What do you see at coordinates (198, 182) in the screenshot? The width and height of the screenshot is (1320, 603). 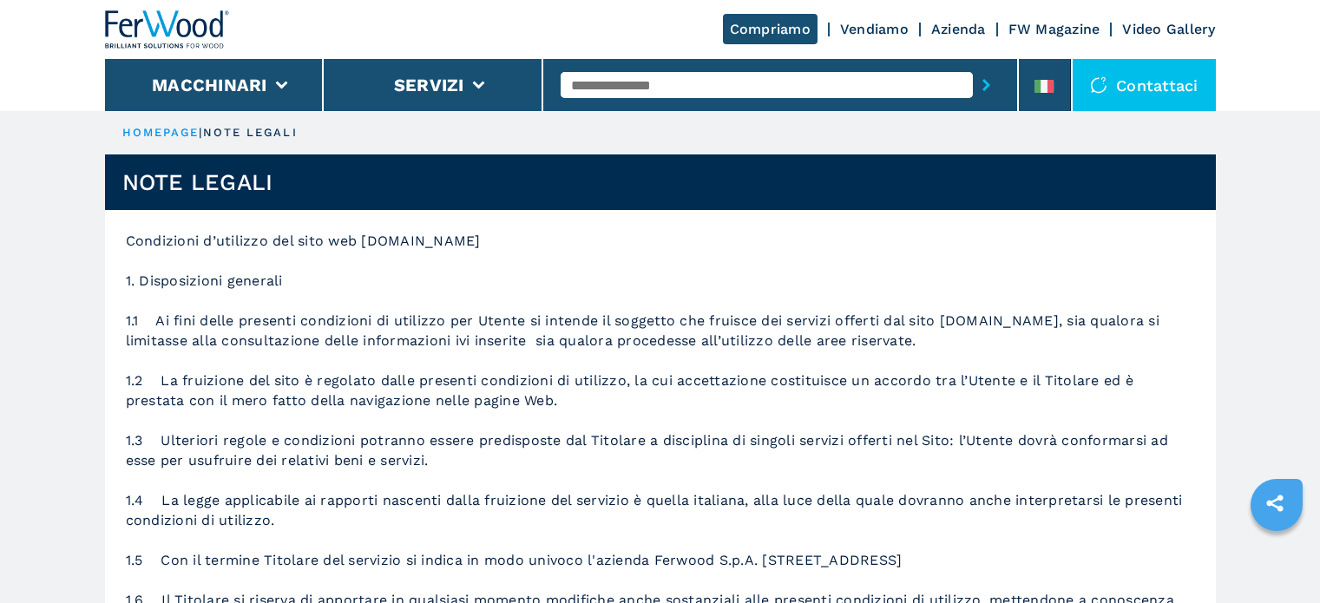 I see `h1: NOTE LEGALI` at bounding box center [198, 182].